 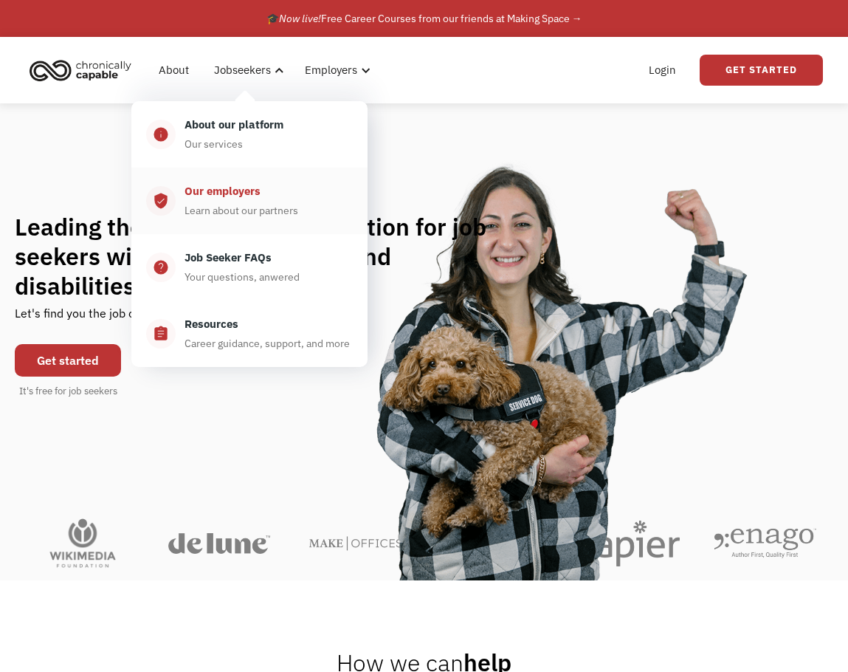 What do you see at coordinates (161, 134) in the screenshot?
I see `div: info` at bounding box center [161, 134].